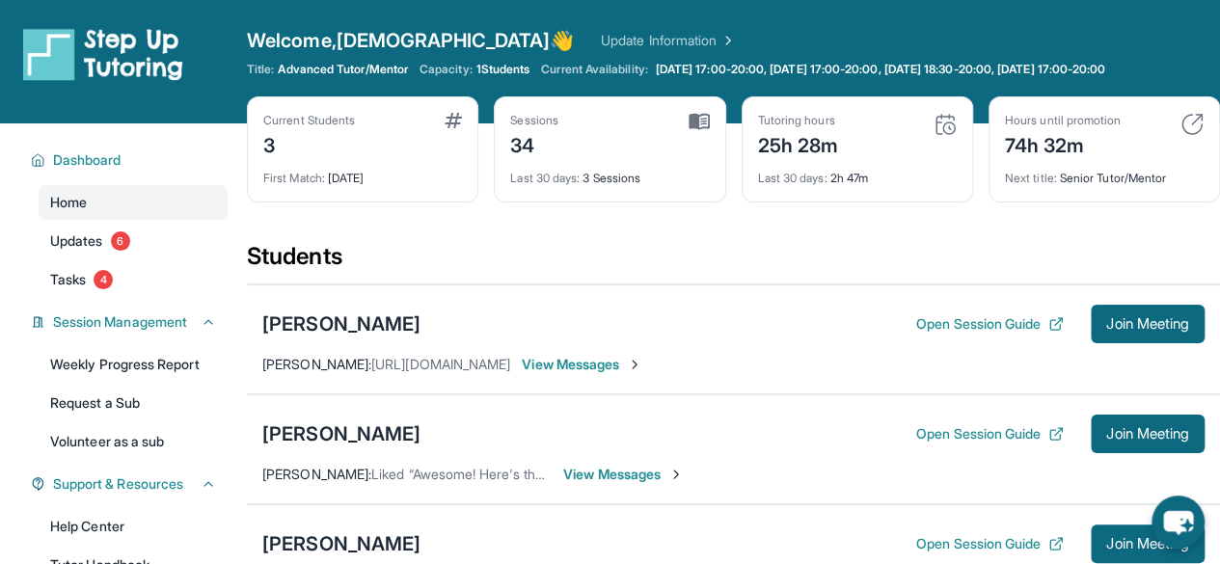  Describe the element at coordinates (133, 365) in the screenshot. I see `a: Weekly Progress Report` at that location.